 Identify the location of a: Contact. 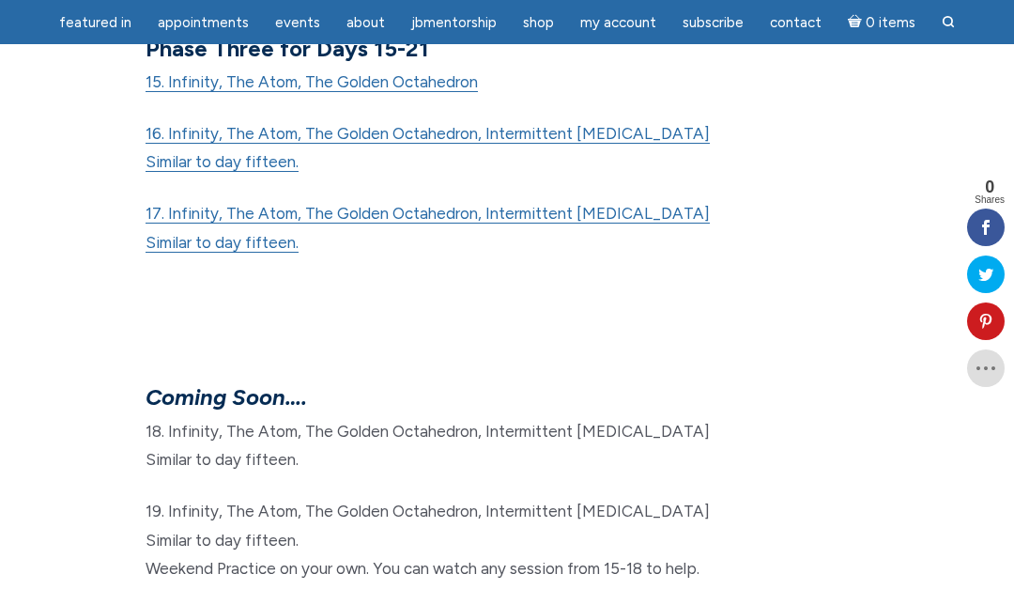
(795, 23).